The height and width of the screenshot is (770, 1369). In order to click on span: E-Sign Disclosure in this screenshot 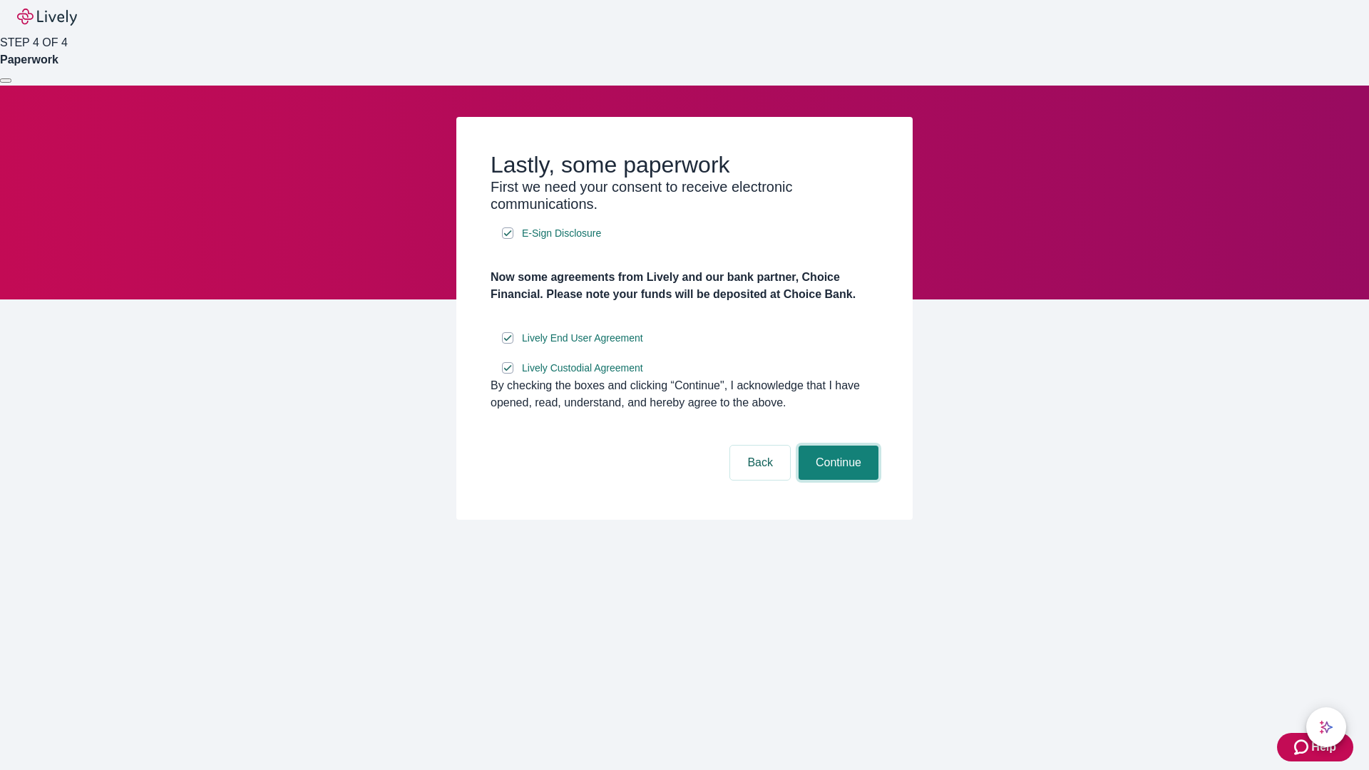, I will do `click(561, 233)`.